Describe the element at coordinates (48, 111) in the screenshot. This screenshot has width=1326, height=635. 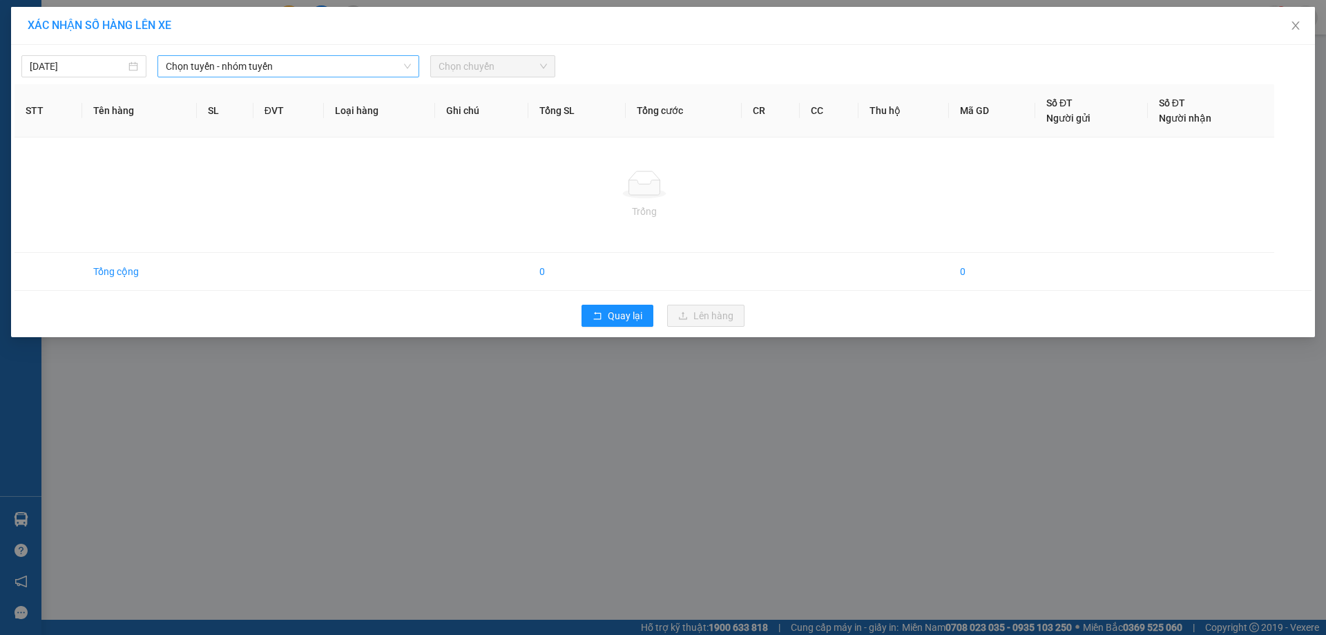
I see `th: STT` at that location.